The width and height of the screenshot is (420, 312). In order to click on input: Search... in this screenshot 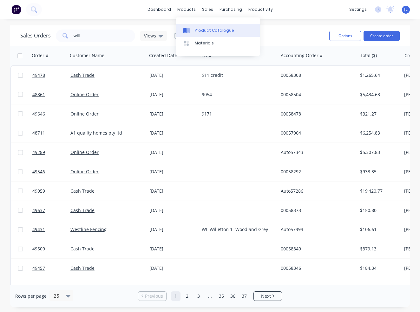, I will do `click(104, 36)`.